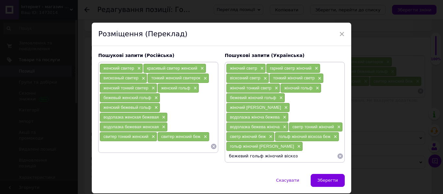 Image resolution: width=443 pixels, height=194 pixels. Describe the element at coordinates (131, 127) in the screenshot. I see `span: водолазка бежевая женская` at that location.